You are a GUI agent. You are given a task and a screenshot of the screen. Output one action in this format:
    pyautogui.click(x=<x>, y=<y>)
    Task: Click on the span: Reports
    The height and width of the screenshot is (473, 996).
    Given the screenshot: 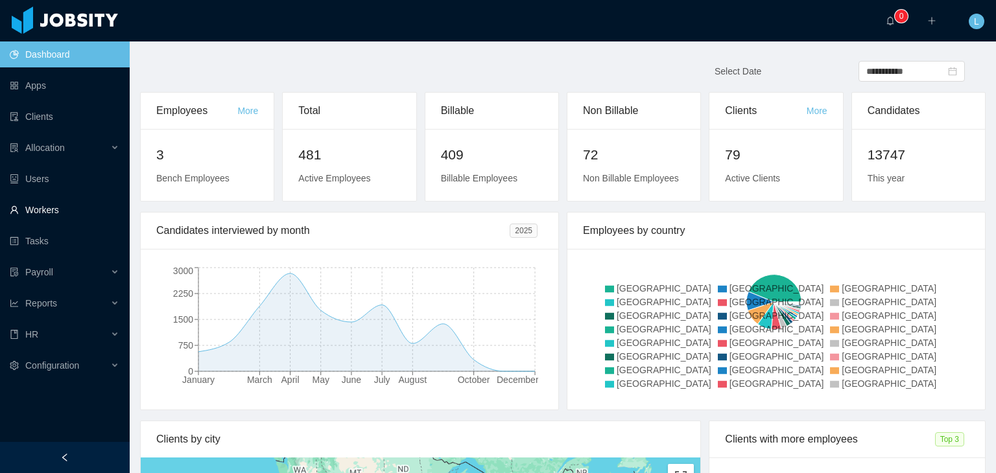 What is the action you would take?
    pyautogui.click(x=41, y=303)
    